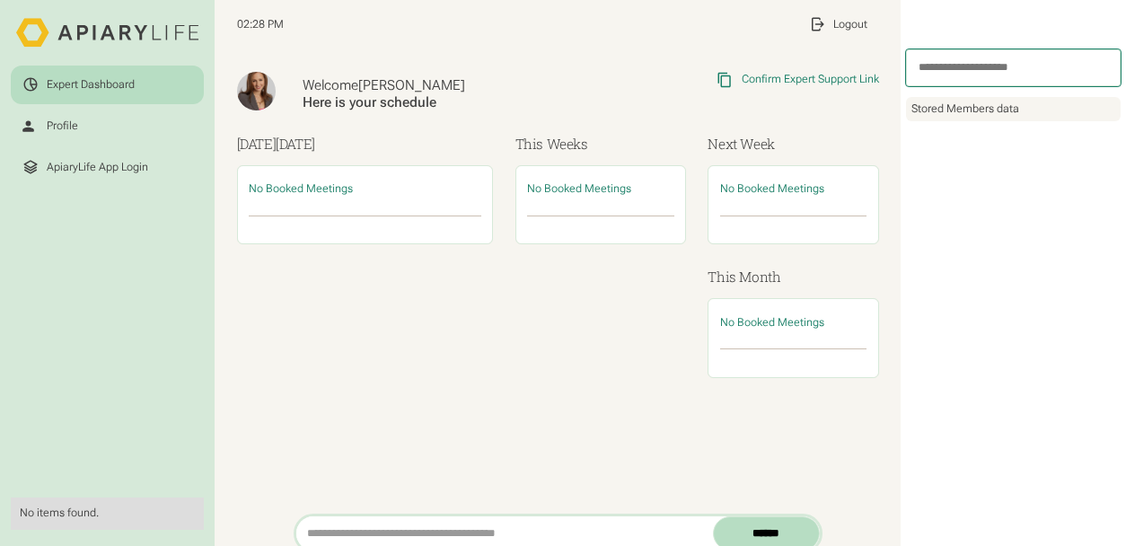 The width and height of the screenshot is (1126, 546). Describe the element at coordinates (445, 85) in the screenshot. I see `div: Welcome` at that location.